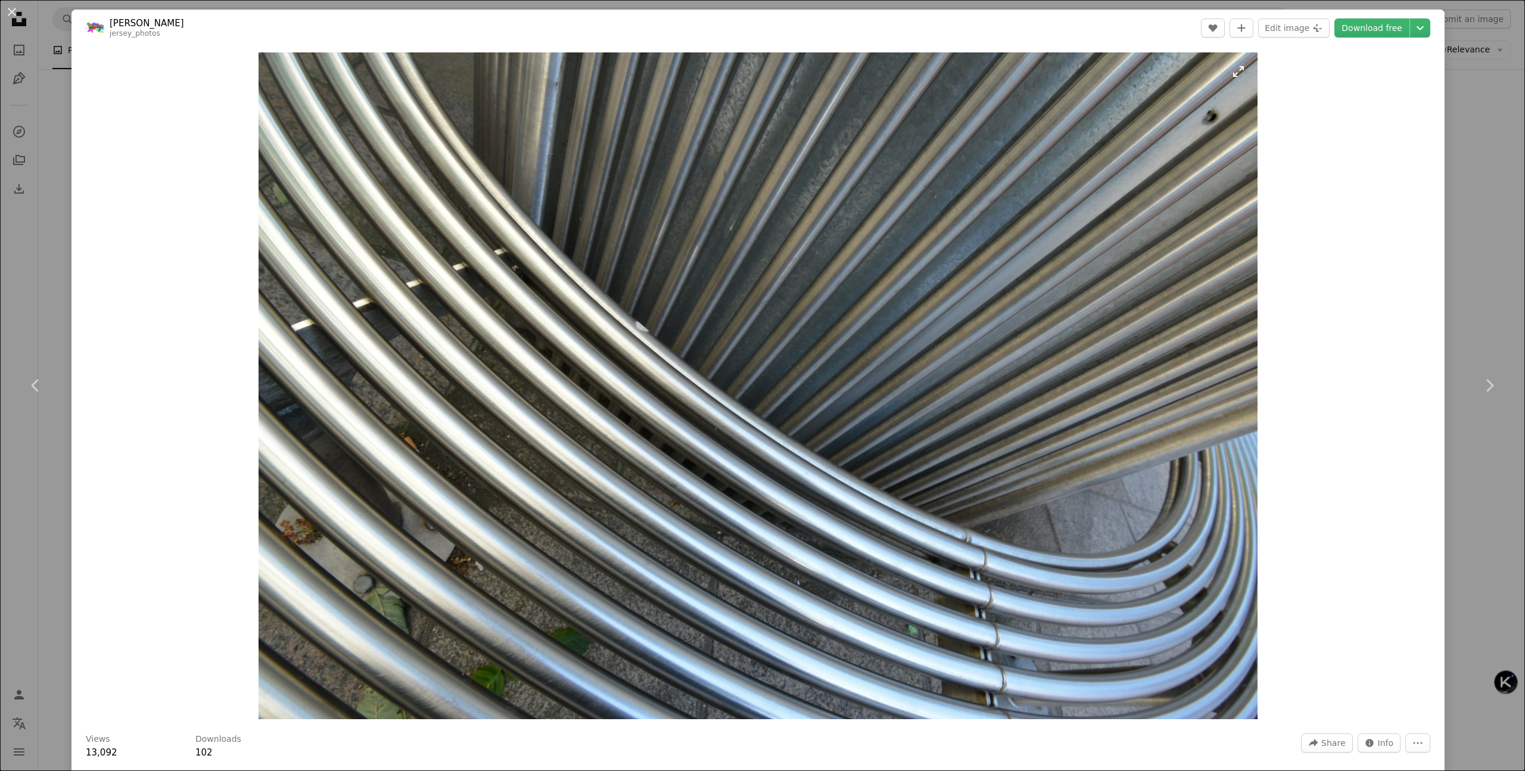 Image resolution: width=1525 pixels, height=771 pixels. I want to click on img: a close up of a bunch of metal pipes, so click(758, 385).